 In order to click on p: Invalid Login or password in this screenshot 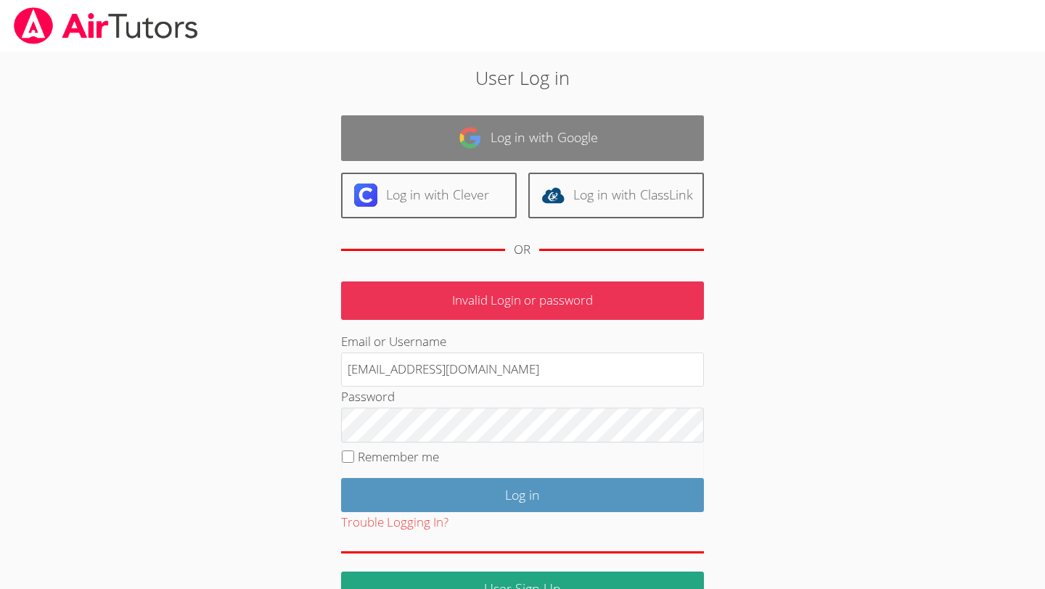, I will do `click(522, 300)`.